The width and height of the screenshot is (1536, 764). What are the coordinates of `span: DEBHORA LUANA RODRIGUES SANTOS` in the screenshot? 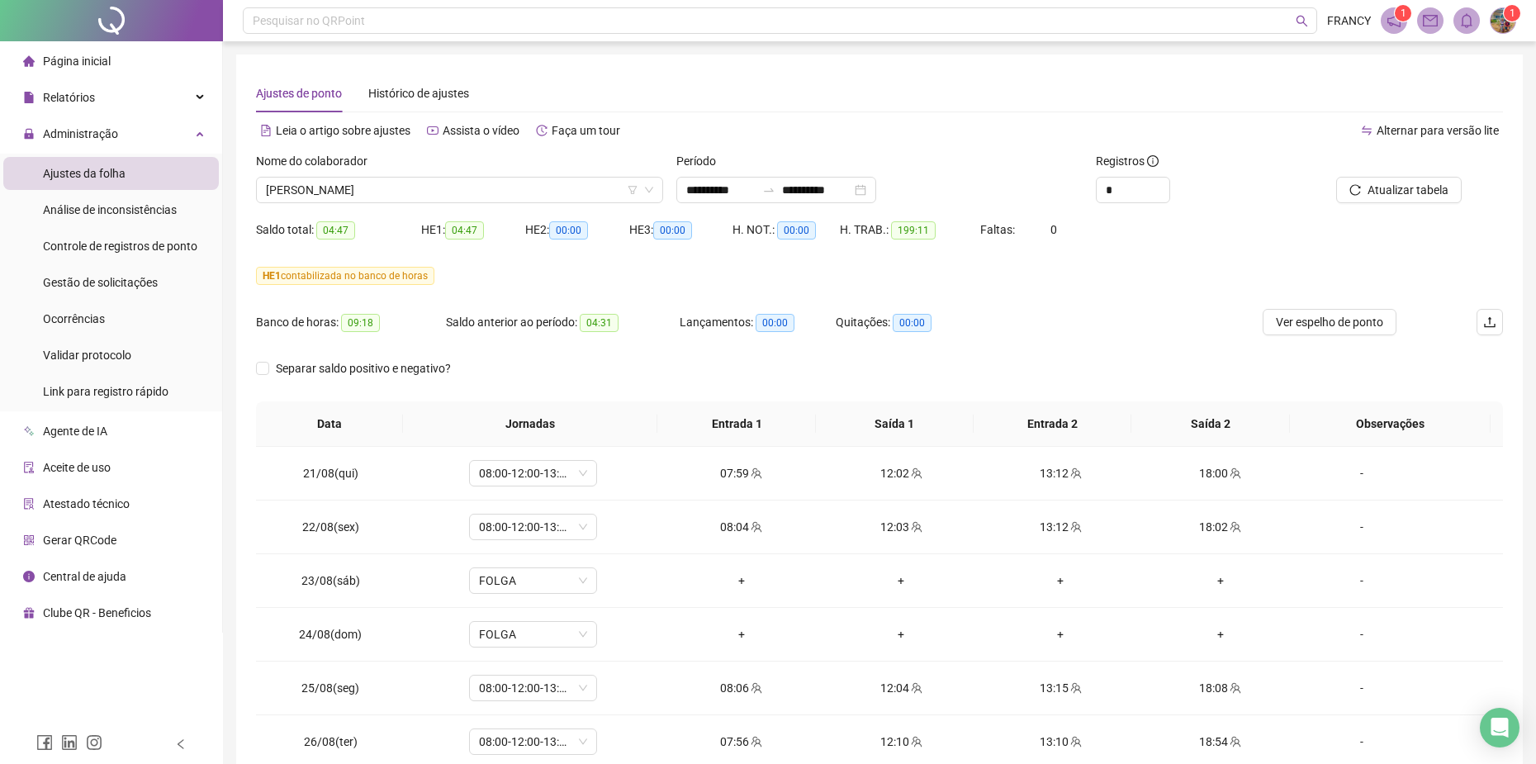 It's located at (459, 190).